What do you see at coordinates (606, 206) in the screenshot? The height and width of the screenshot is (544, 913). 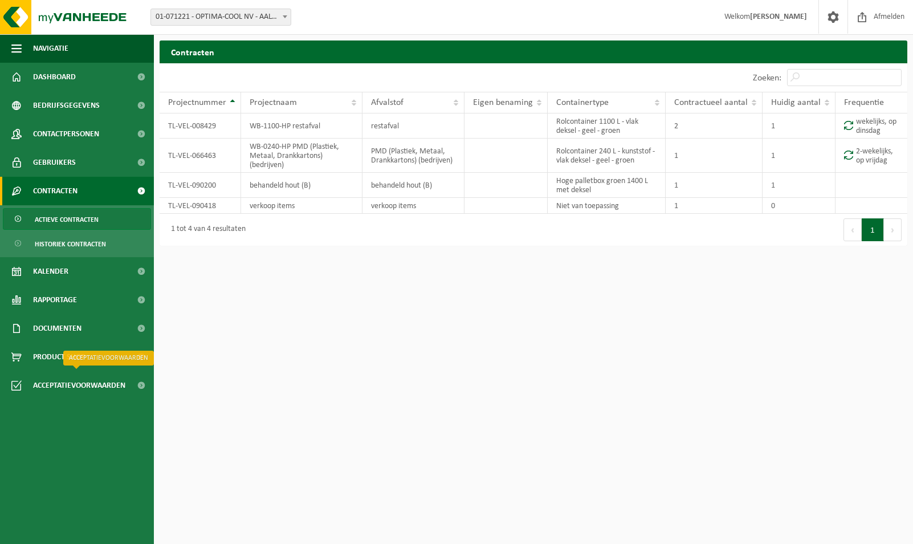 I see `td: Niet van toepassing` at bounding box center [606, 206].